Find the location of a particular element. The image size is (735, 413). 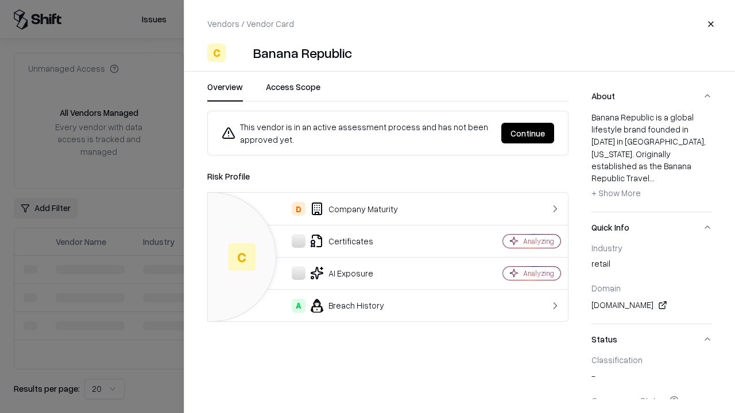

div: Certificates is located at coordinates (340, 241).